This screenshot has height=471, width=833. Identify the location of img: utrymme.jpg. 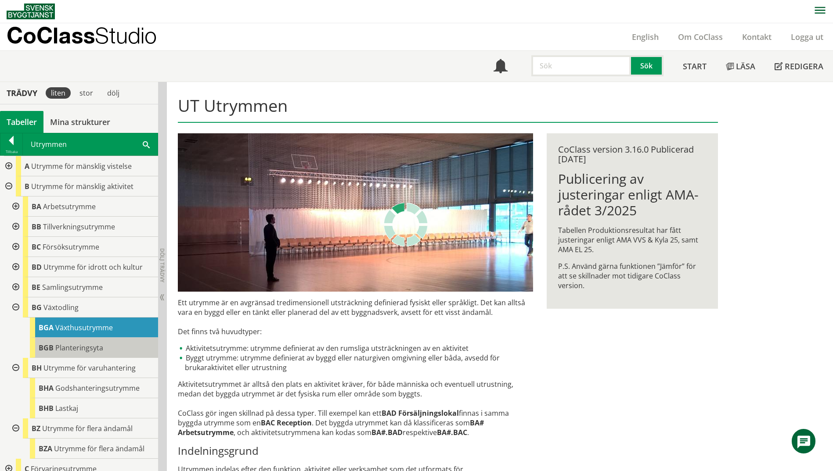
(355, 212).